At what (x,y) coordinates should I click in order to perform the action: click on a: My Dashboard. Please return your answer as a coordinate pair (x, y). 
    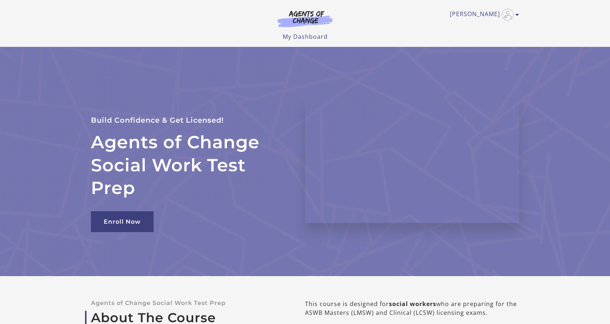
    Looking at the image, I should click on (305, 37).